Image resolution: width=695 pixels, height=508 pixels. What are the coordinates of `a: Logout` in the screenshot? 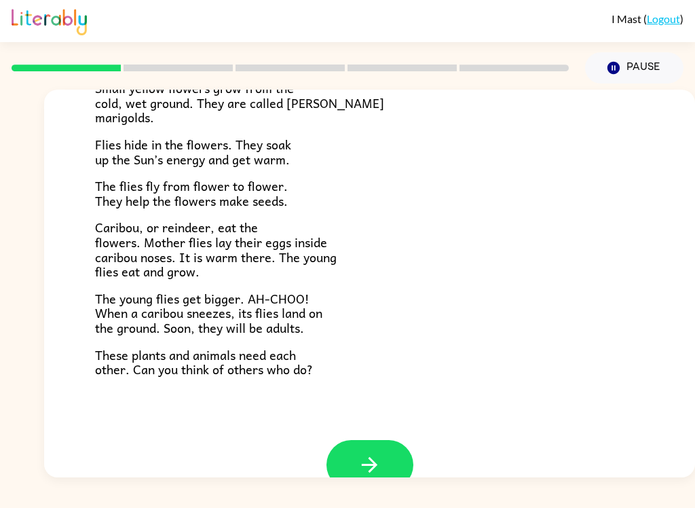 It's located at (663, 18).